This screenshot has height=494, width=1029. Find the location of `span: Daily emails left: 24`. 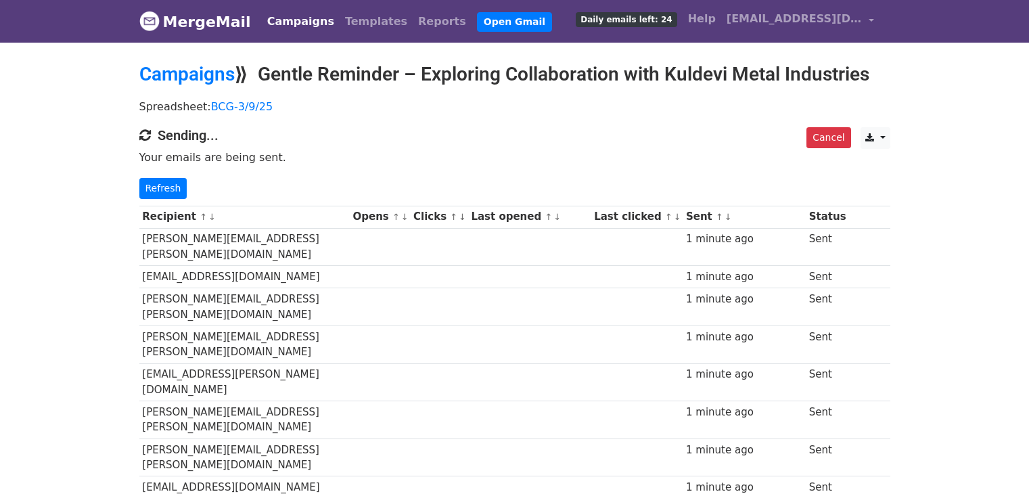

span: Daily emails left: 24 is located at coordinates (626, 20).